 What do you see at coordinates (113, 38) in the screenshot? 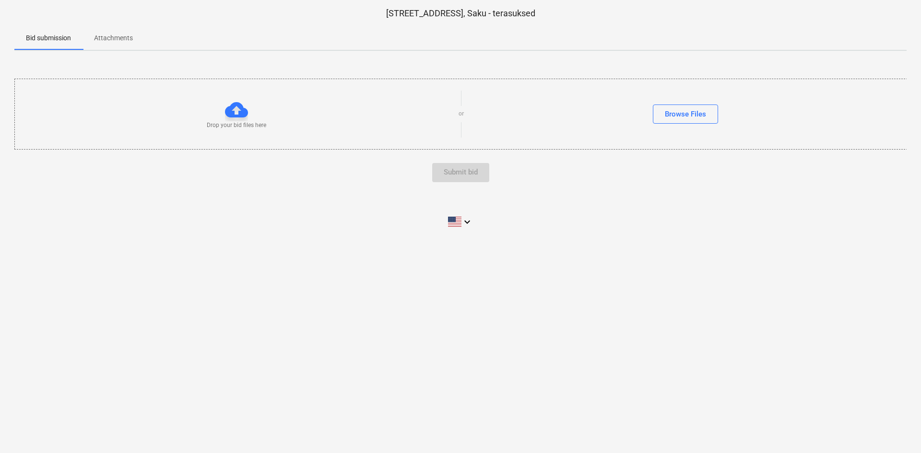
I see `p: Attachments` at bounding box center [113, 38].